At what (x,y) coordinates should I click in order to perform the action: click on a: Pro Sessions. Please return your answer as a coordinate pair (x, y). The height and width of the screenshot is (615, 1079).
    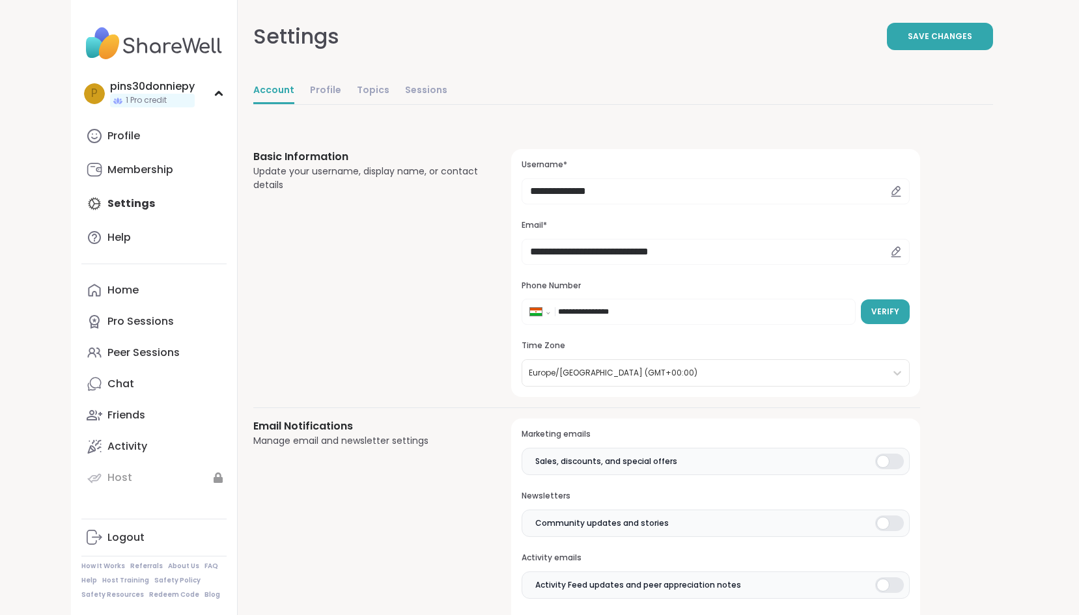
    Looking at the image, I should click on (154, 322).